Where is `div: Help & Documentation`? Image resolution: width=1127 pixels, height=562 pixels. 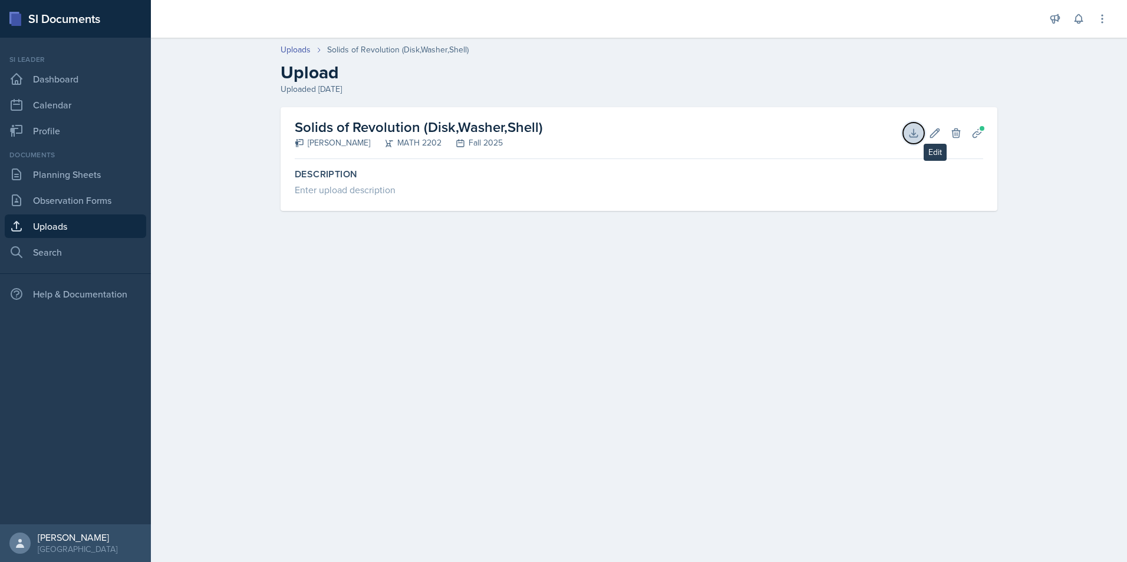 div: Help & Documentation is located at coordinates (75, 294).